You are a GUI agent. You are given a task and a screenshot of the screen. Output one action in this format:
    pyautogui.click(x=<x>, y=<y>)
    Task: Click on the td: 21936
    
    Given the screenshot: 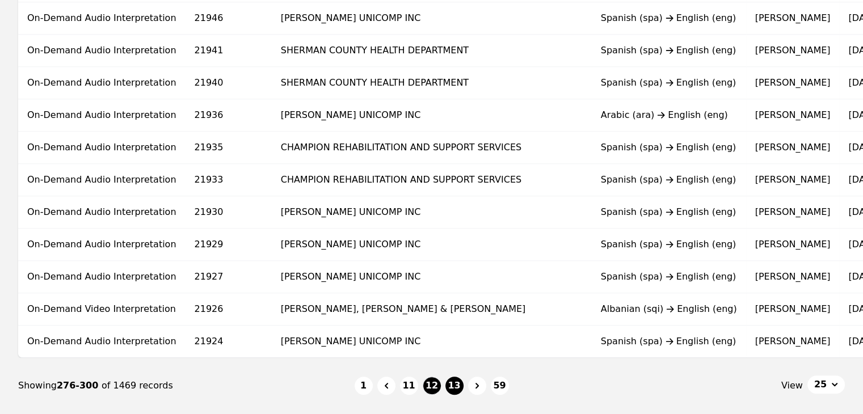 What is the action you would take?
    pyautogui.click(x=229, y=115)
    